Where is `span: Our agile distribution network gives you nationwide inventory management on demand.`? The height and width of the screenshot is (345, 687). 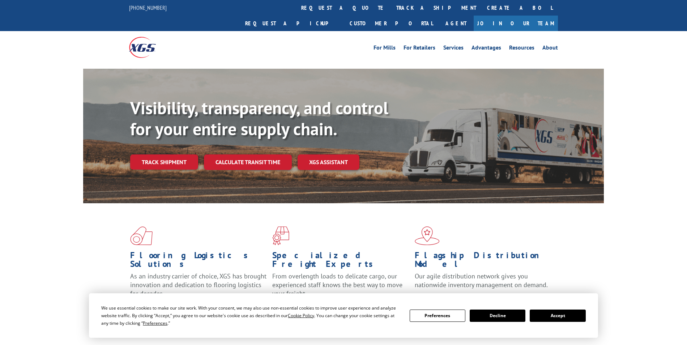 span: Our agile distribution network gives you nationwide inventory management on demand. is located at coordinates (481, 280).